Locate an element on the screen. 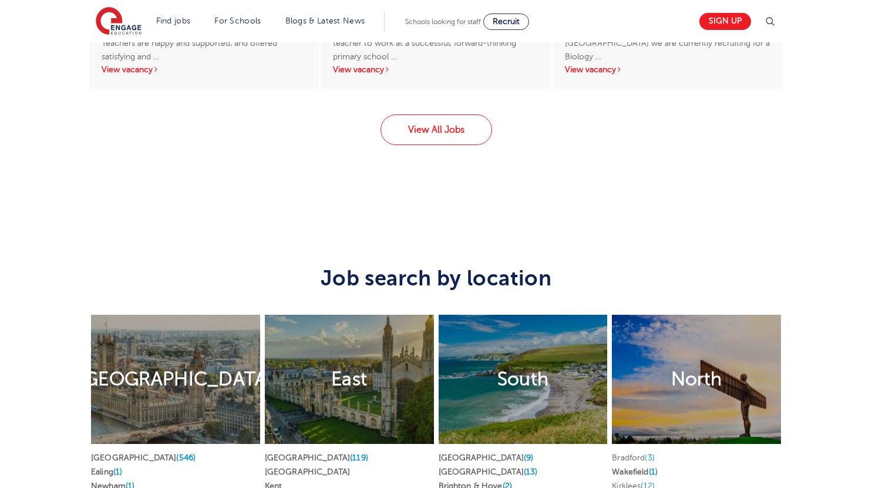  h2: East is located at coordinates (349, 379).